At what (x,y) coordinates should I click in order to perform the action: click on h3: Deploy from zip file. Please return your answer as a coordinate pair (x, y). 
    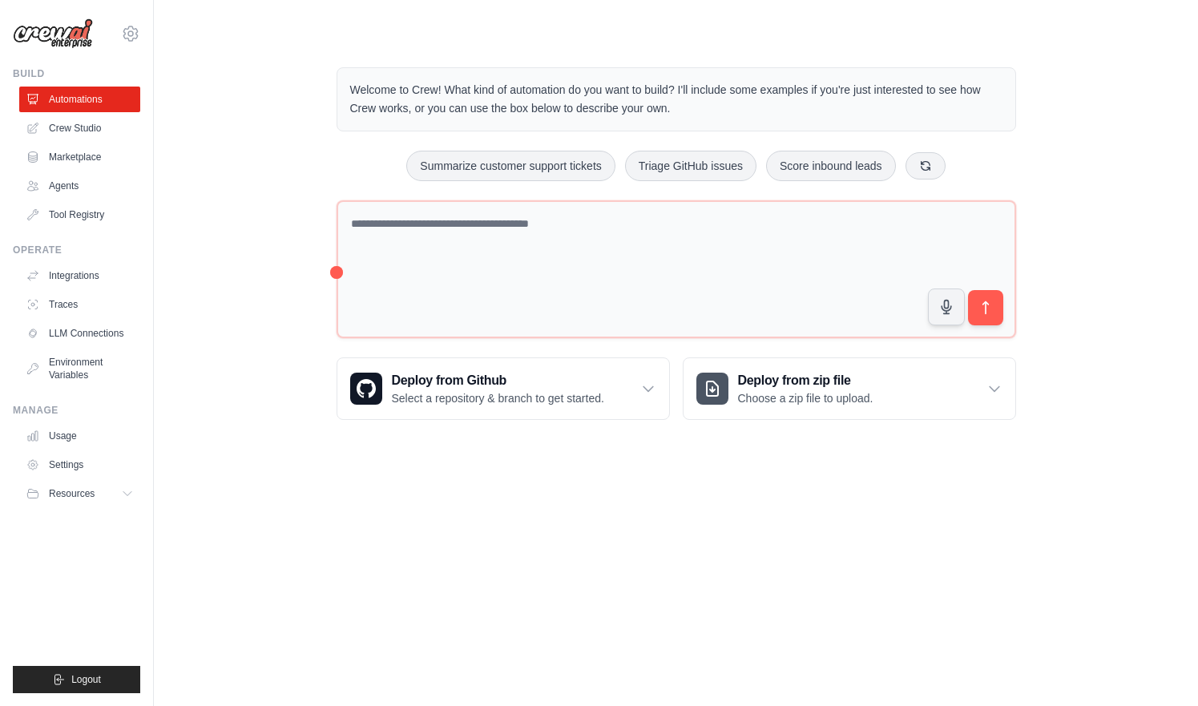
    Looking at the image, I should click on (805, 381).